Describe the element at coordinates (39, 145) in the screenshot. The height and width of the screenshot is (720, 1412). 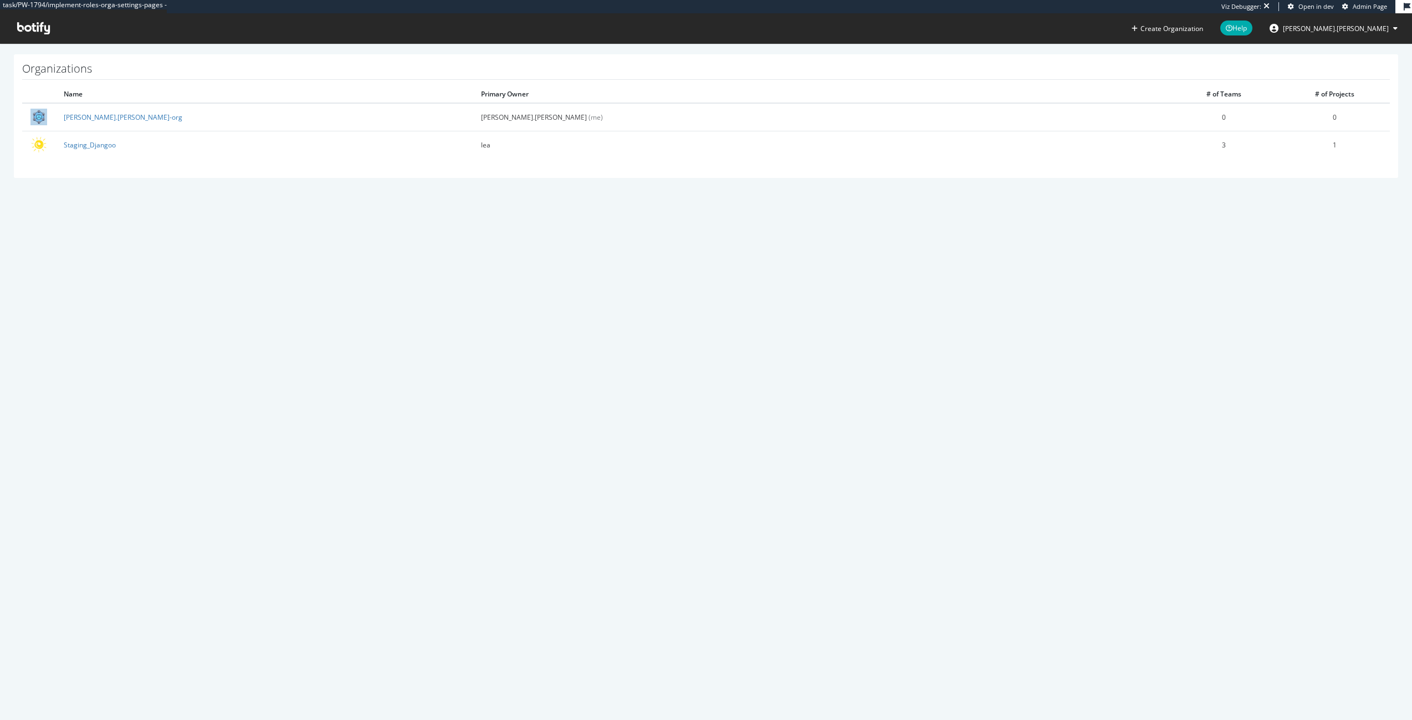
I see `img: Staging_Djangoo` at that location.